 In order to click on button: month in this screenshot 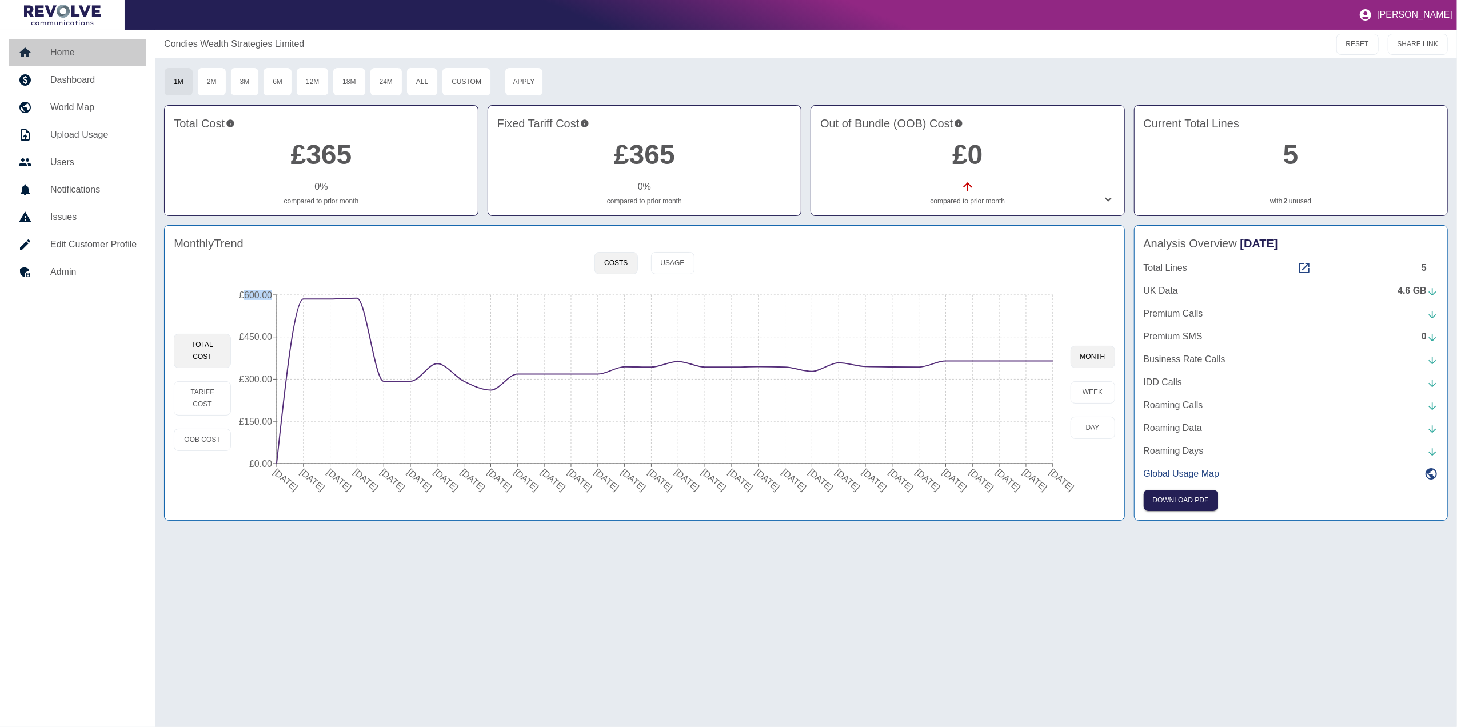, I will do `click(1093, 357)`.